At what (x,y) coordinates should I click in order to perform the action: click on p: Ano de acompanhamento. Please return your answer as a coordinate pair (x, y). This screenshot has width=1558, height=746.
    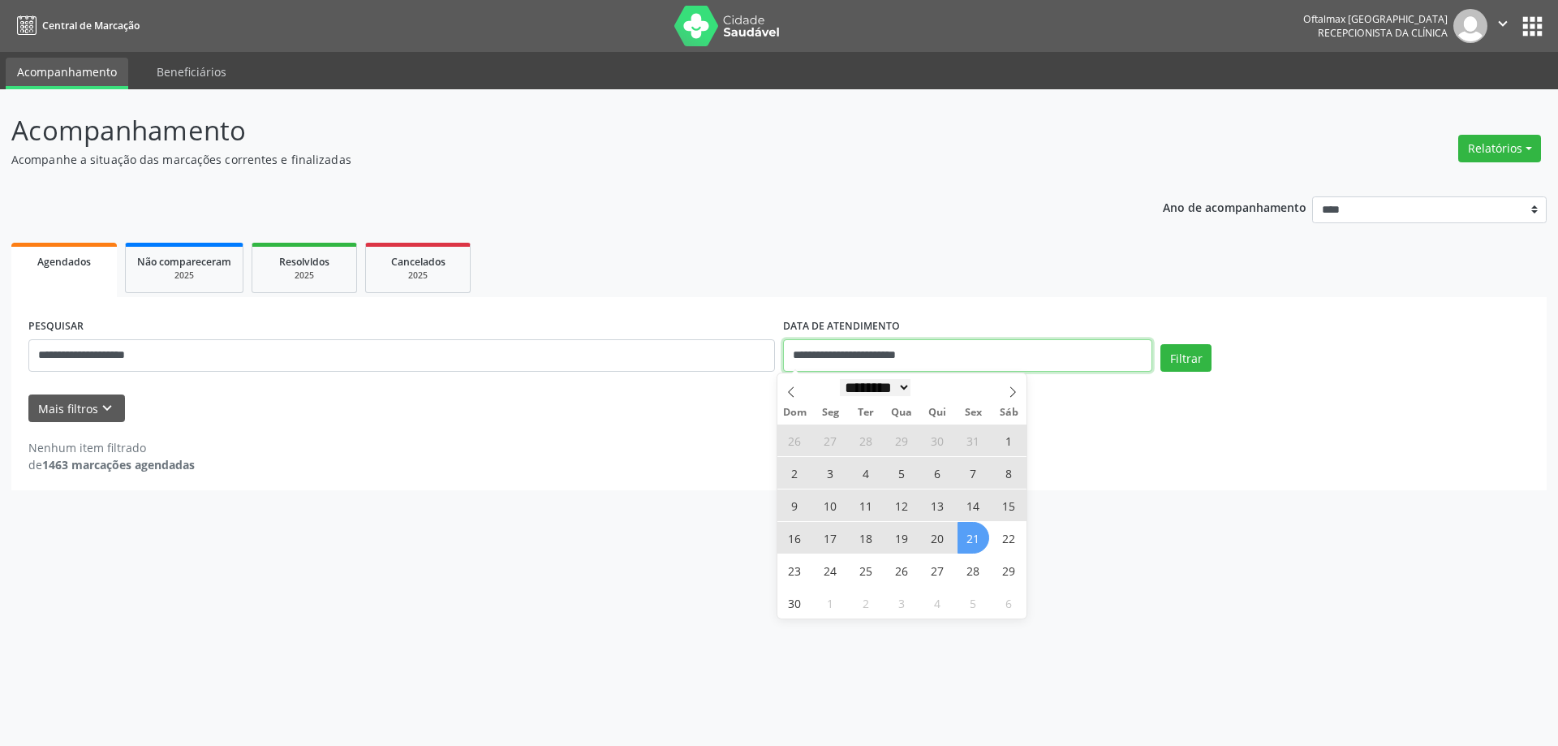
    Looking at the image, I should click on (1234, 206).